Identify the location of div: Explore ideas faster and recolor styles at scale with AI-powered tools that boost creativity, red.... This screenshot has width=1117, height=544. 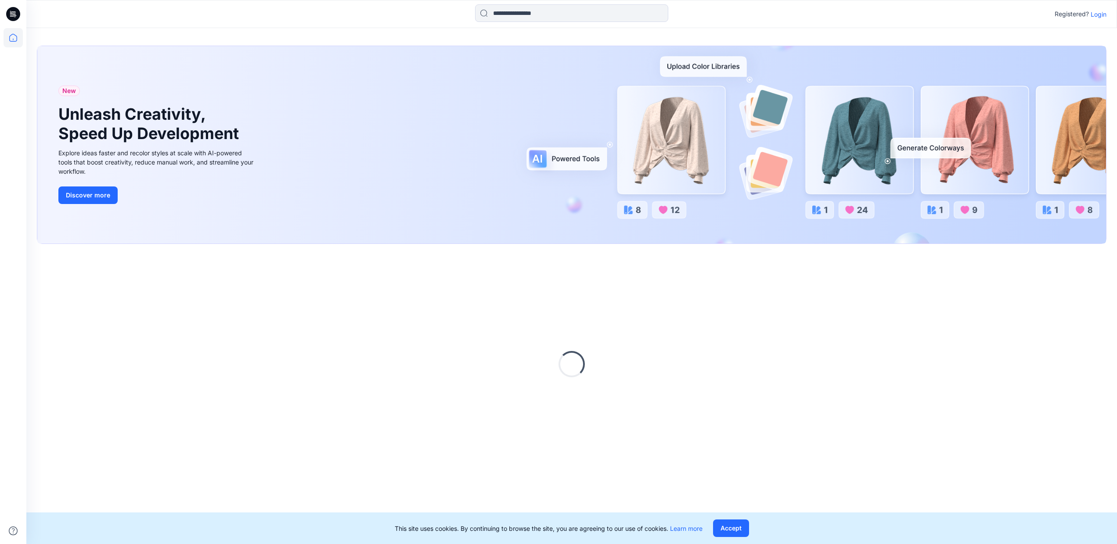
(157, 162).